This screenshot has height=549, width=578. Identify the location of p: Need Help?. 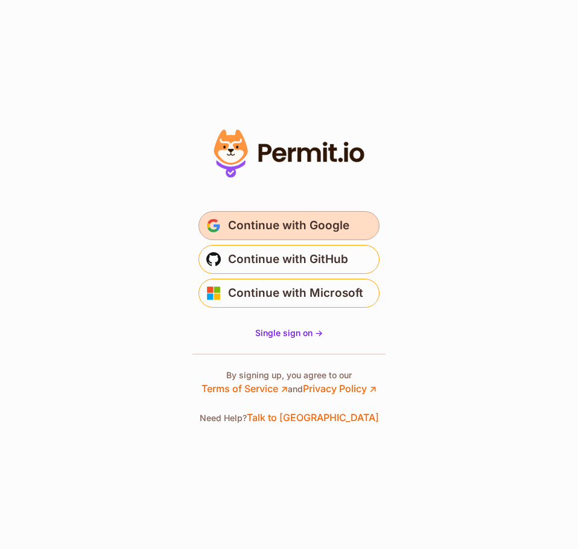
(289, 417).